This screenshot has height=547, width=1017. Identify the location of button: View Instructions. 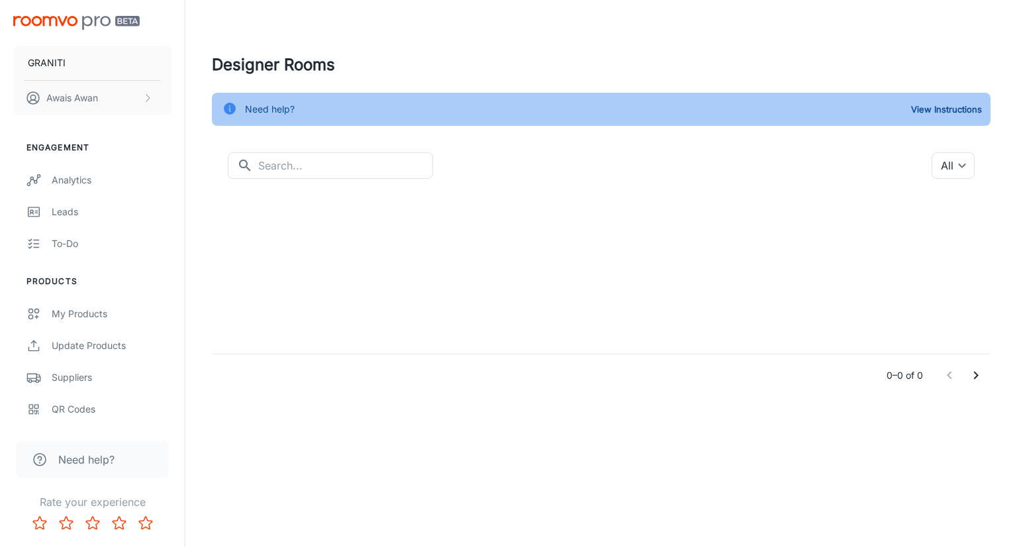
(946, 109).